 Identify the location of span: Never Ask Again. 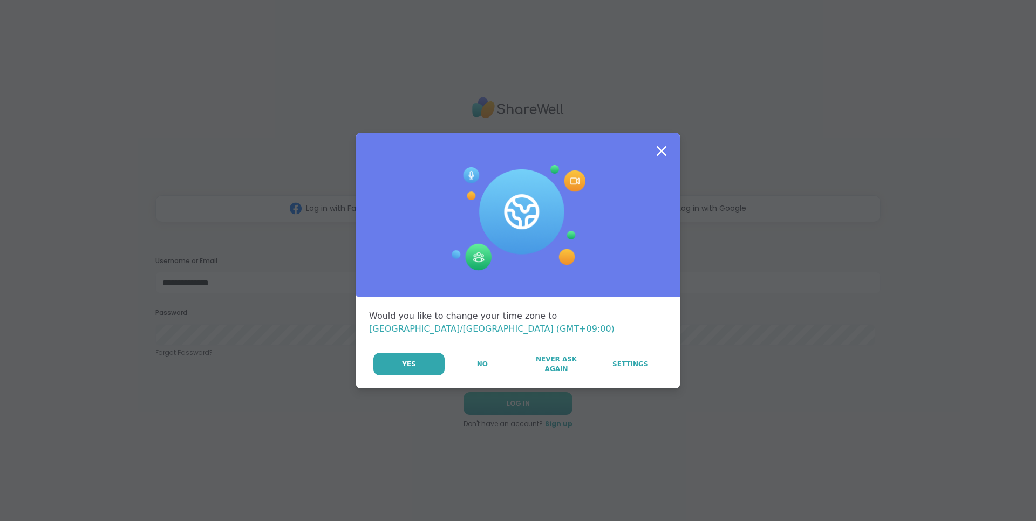
(556, 364).